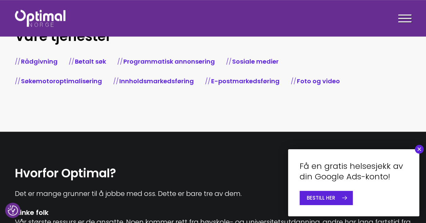 The height and width of the screenshot is (223, 426). Describe the element at coordinates (91, 61) in the screenshot. I see `a: Betalt søk` at that location.